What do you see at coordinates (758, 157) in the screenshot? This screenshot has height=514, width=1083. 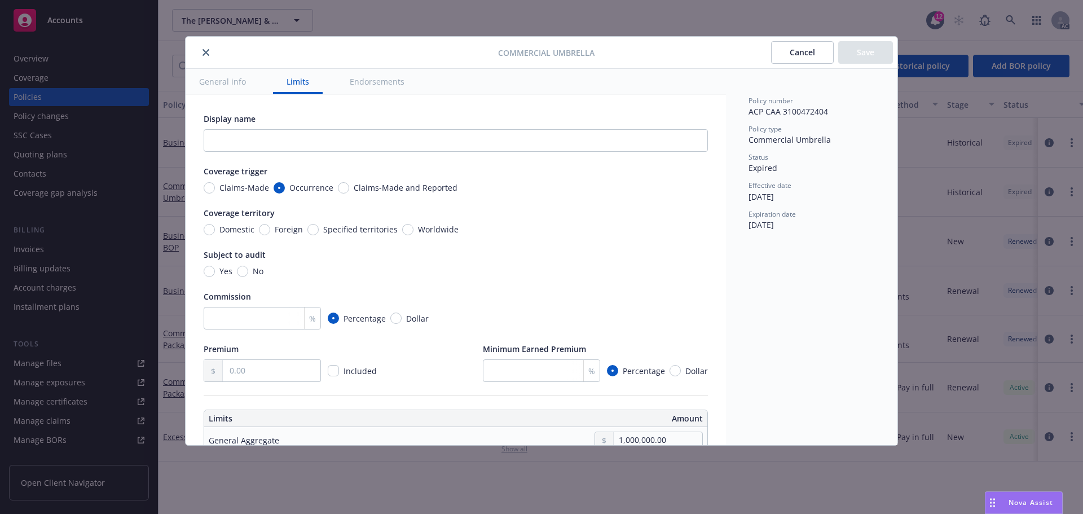 I see `span: Status` at bounding box center [758, 157].